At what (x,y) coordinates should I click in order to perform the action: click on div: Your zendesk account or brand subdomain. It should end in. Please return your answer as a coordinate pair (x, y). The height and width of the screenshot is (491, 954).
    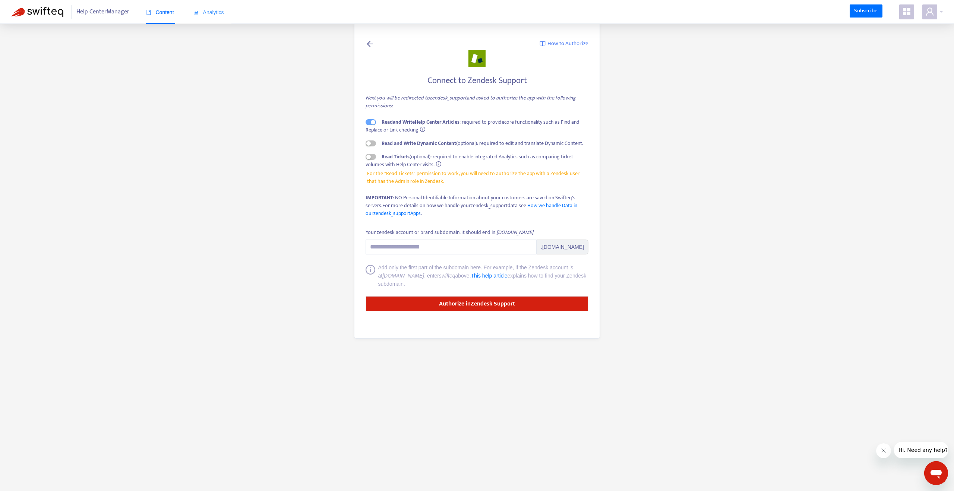
    Looking at the image, I should click on (449, 233).